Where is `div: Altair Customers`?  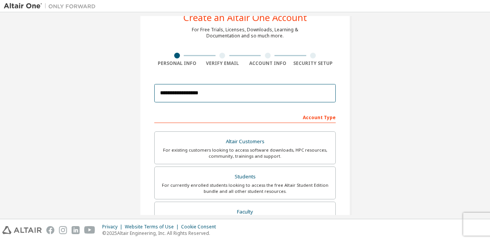
div: Altair Customers is located at coordinates (245, 142).